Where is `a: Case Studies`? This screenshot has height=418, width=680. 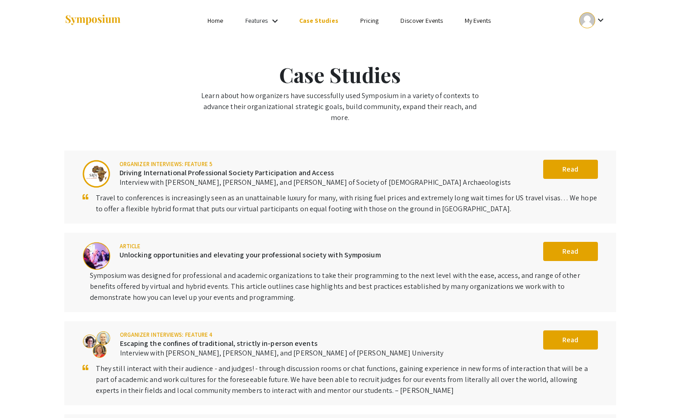 a: Case Studies is located at coordinates (319, 21).